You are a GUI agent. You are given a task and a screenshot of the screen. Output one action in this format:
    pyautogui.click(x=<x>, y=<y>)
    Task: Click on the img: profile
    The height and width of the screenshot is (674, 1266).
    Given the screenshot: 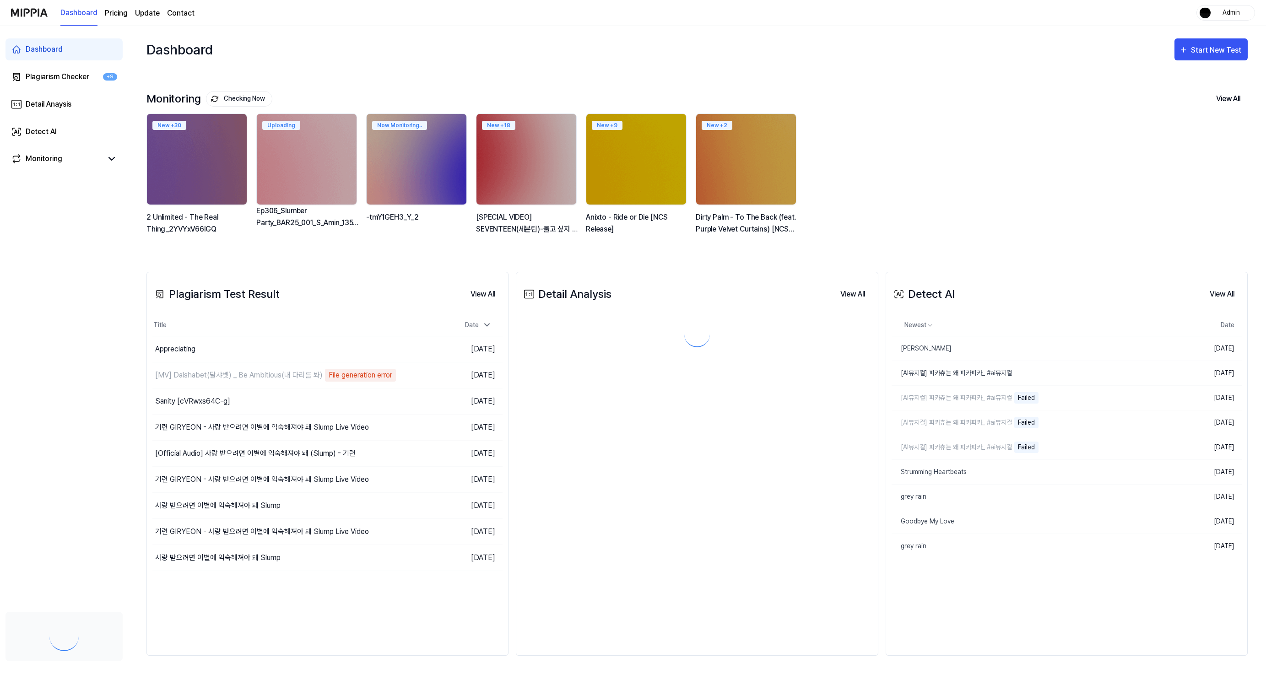 What is the action you would take?
    pyautogui.click(x=1205, y=13)
    